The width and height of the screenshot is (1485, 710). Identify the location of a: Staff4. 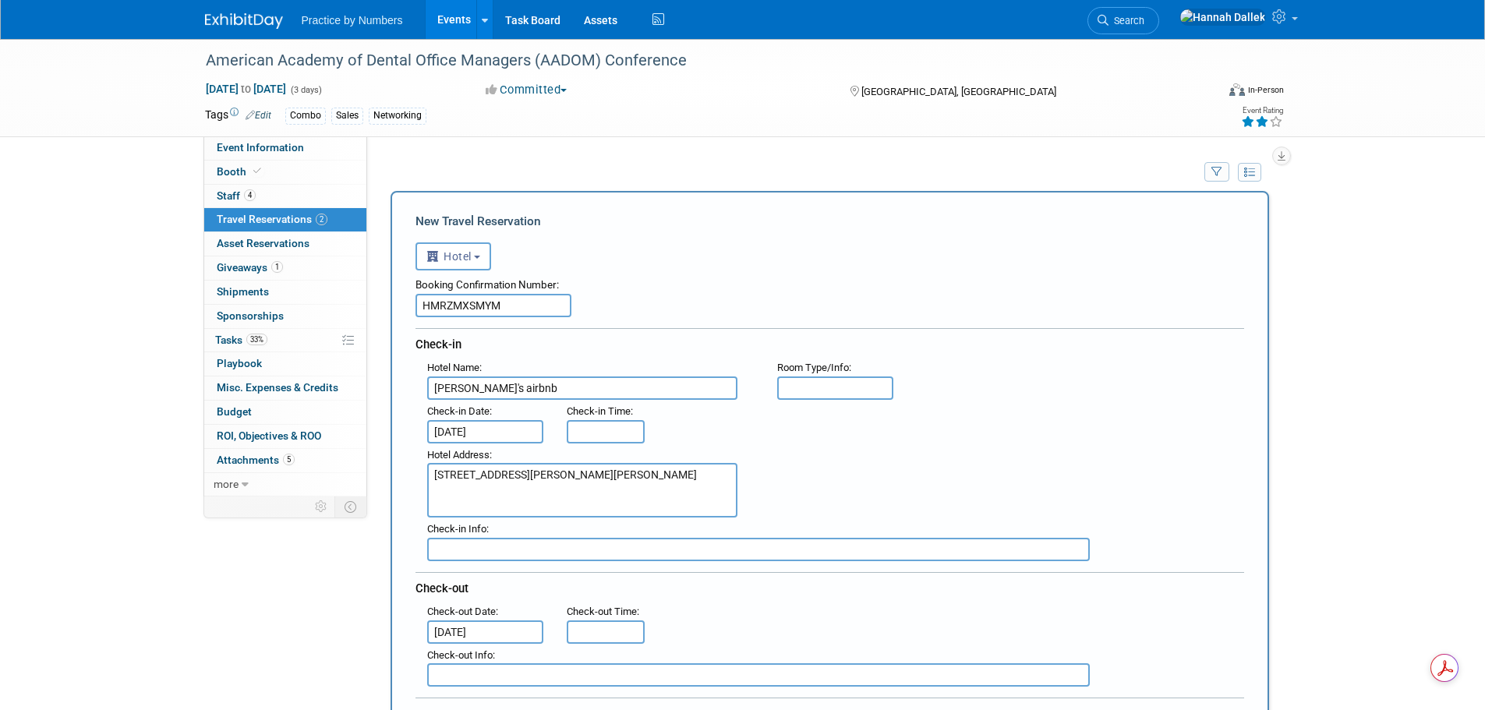
(285, 196).